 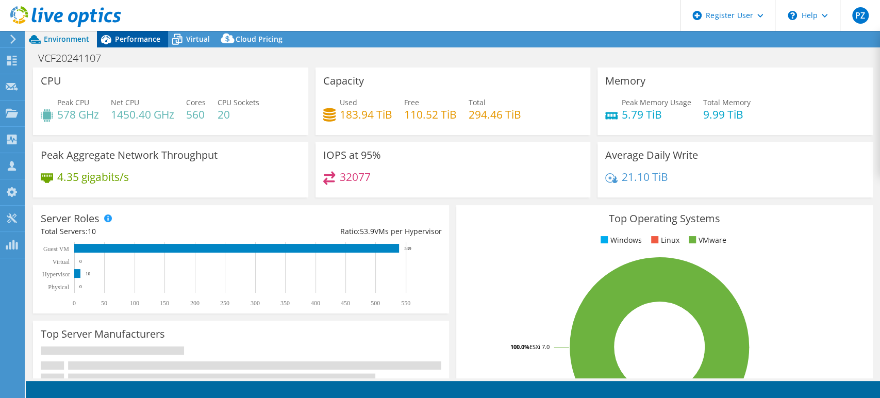 I want to click on span: Performance, so click(x=138, y=39).